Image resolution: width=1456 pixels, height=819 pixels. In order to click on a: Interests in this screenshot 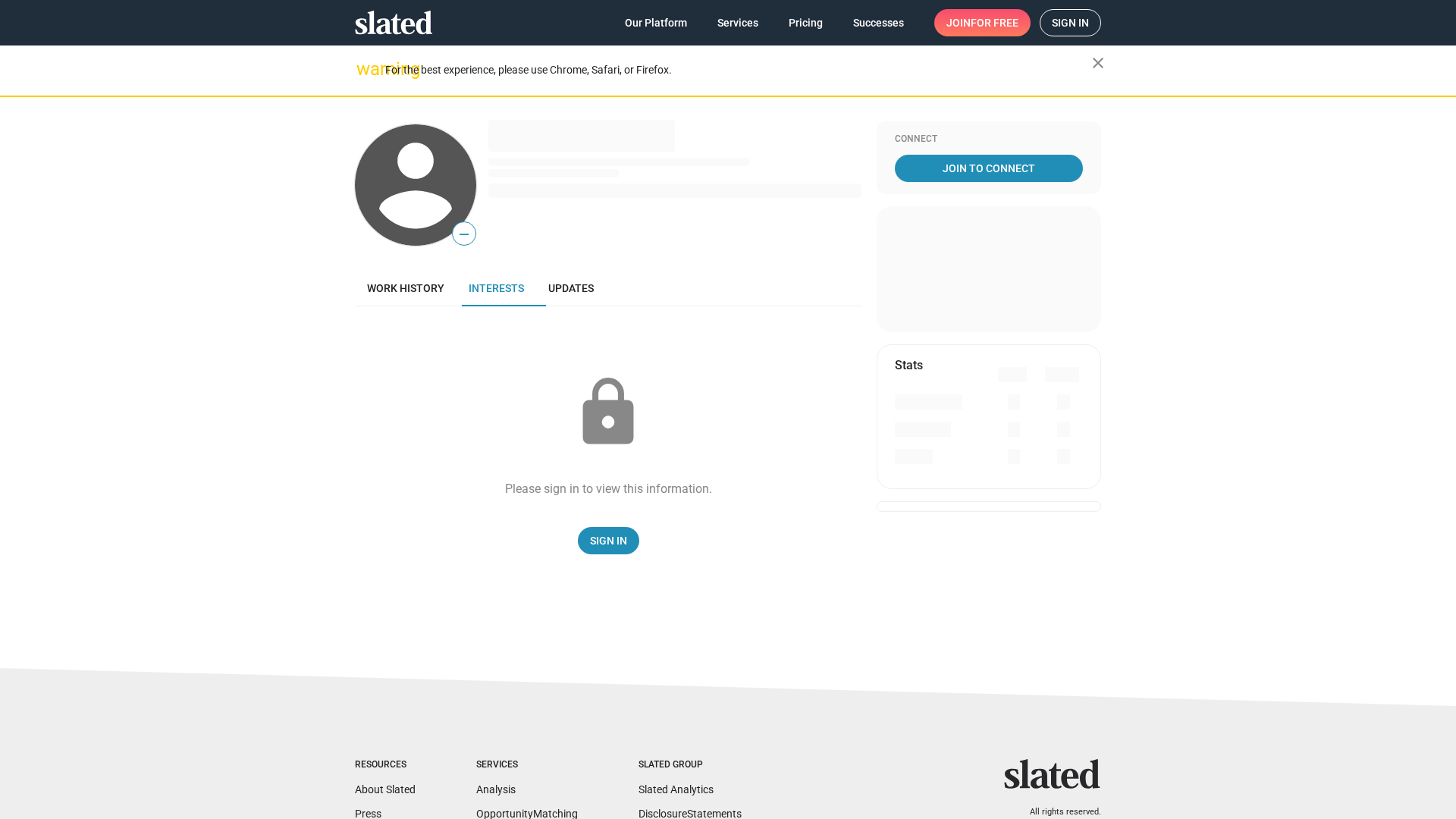, I will do `click(496, 288)`.